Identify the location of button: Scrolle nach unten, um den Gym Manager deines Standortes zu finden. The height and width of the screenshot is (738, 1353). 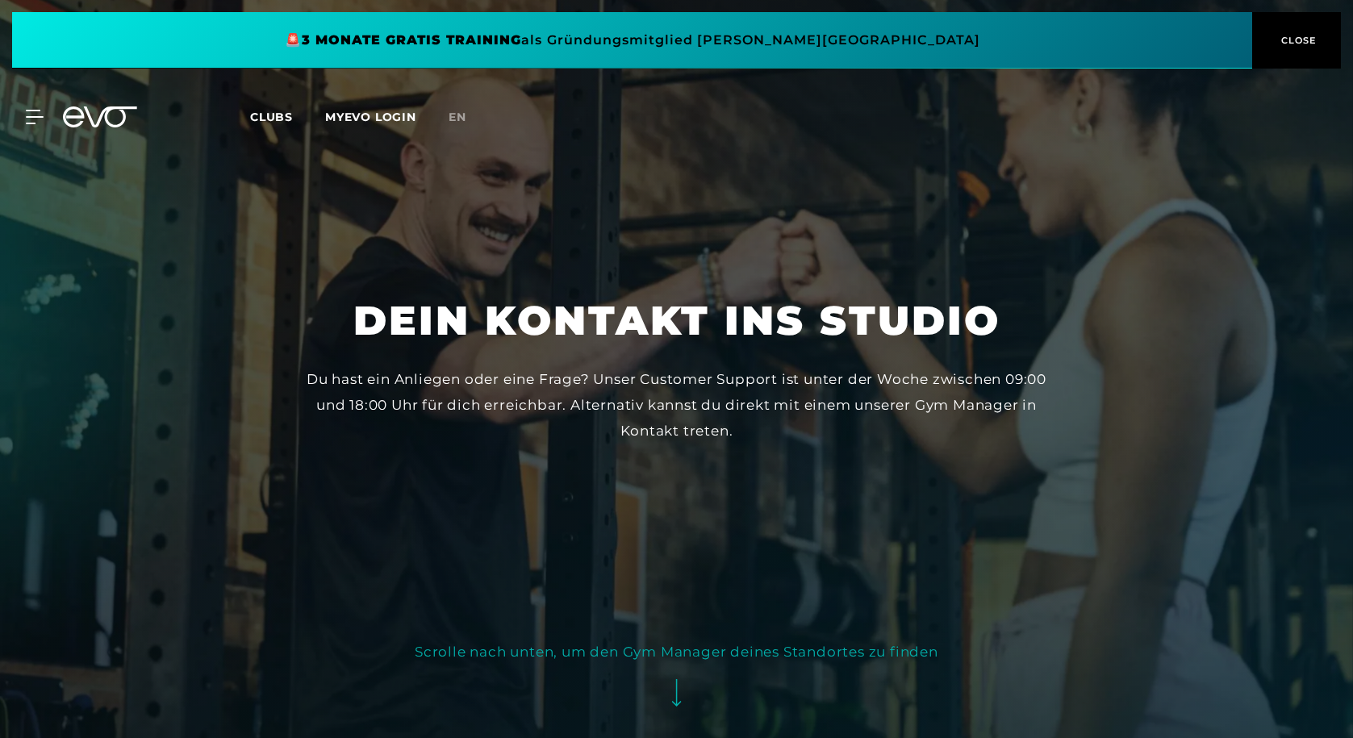
(676, 680).